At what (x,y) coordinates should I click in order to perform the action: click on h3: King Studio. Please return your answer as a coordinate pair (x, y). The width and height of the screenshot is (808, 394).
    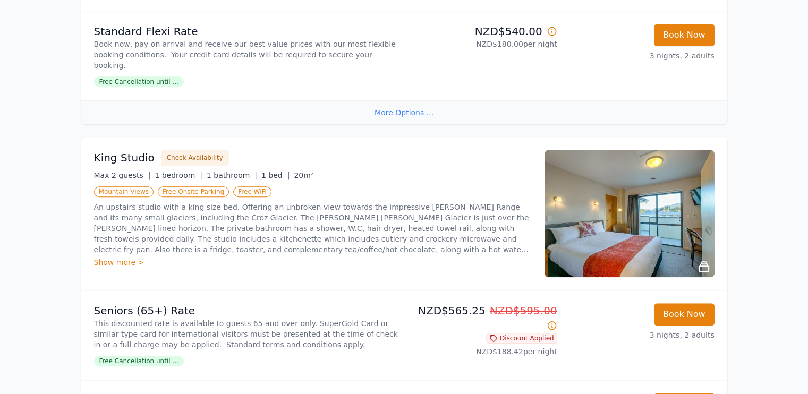
    Looking at the image, I should click on (124, 158).